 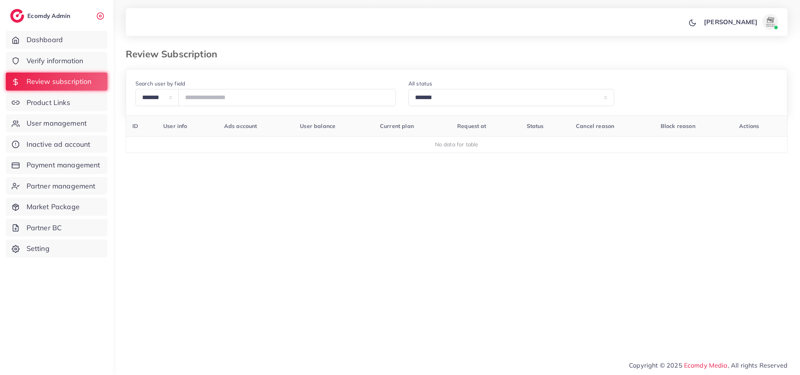 I want to click on a: Partner BC, so click(x=57, y=228).